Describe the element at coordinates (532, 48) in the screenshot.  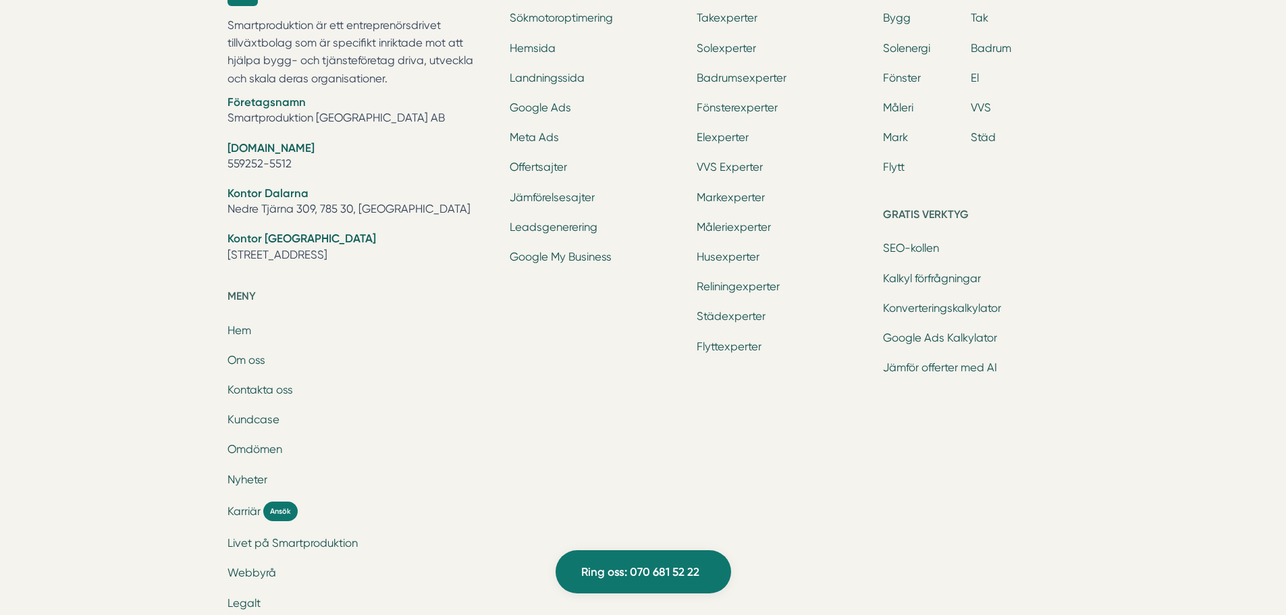
I see `a: Hemsida` at that location.